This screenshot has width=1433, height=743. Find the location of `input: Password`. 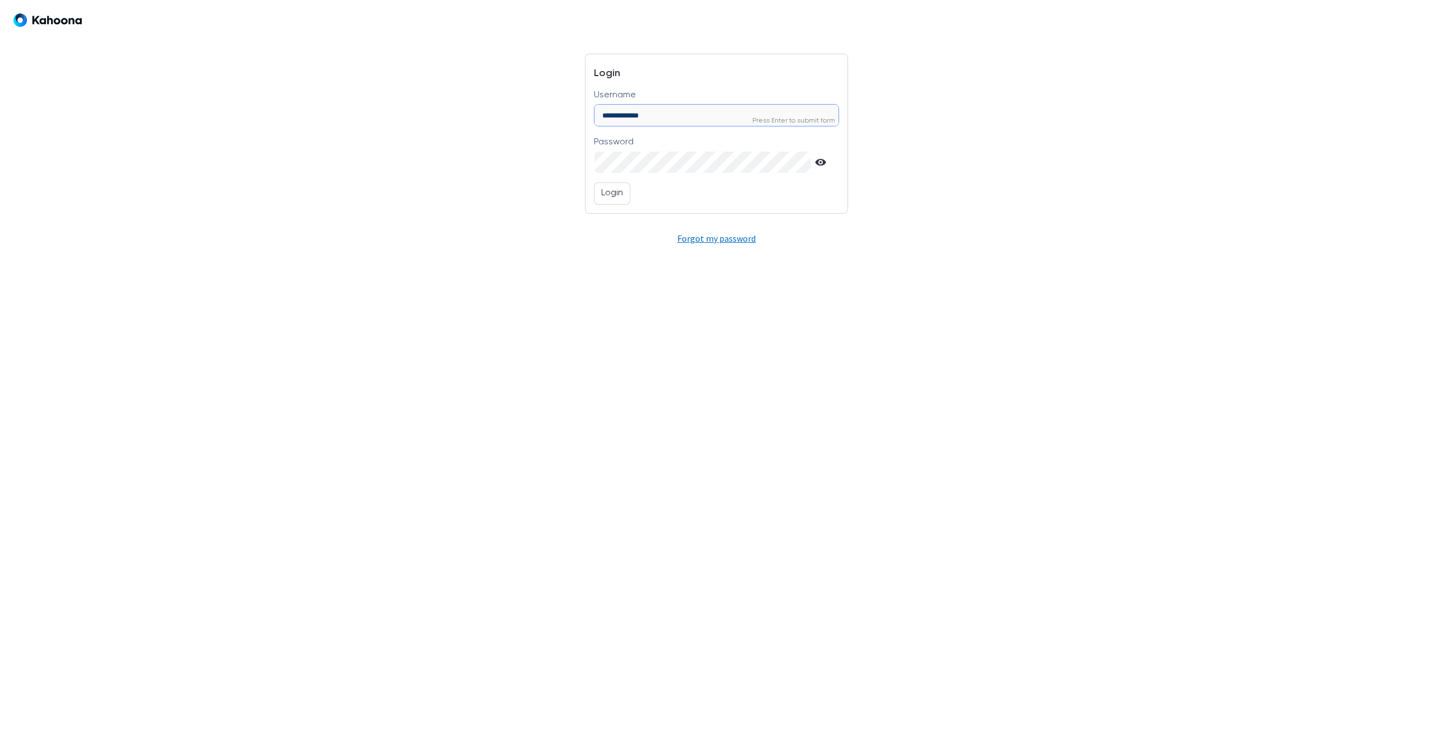

input: Password is located at coordinates (702, 162).